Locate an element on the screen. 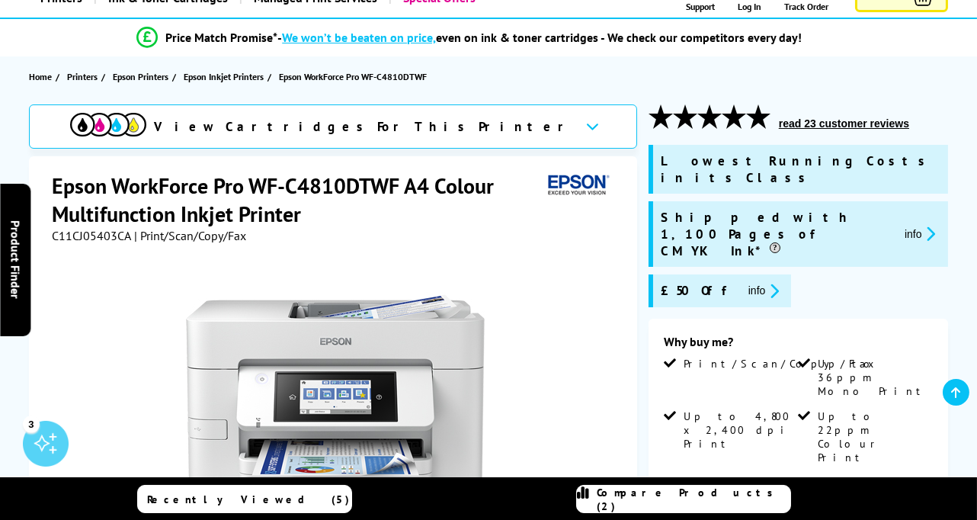 The height and width of the screenshot is (520, 977). a: Compare Products (2) is located at coordinates (683, 498).